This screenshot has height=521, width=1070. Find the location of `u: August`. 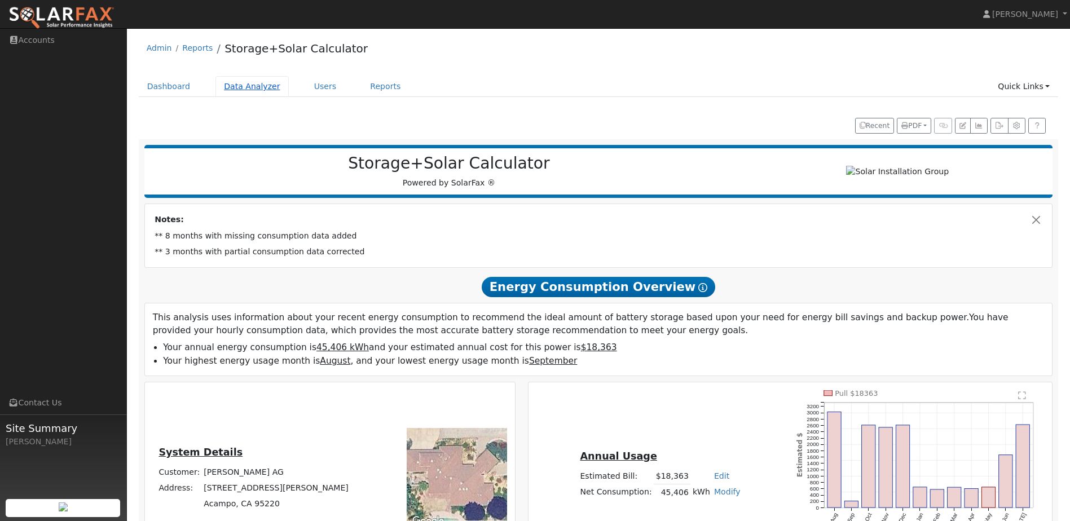

u: August is located at coordinates (335, 361).